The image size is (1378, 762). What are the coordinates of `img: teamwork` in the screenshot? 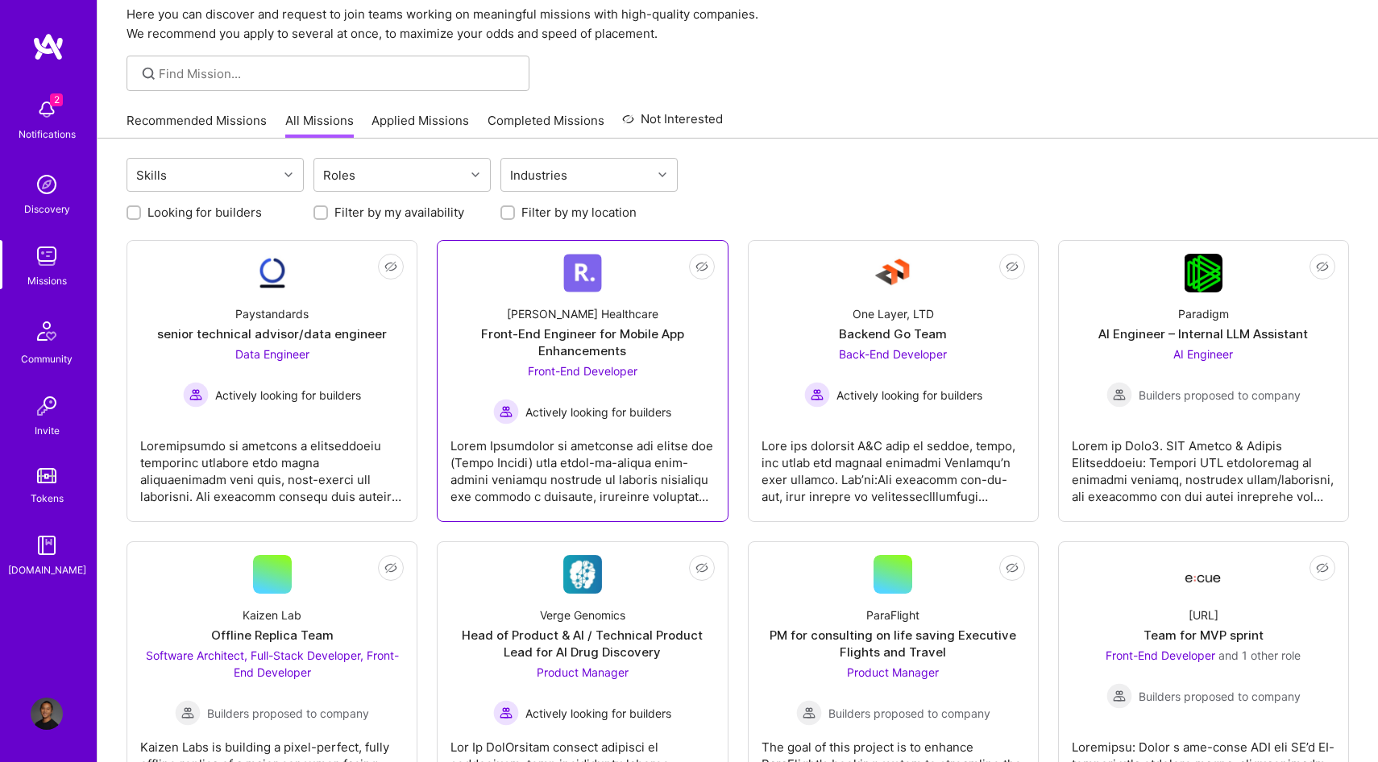 It's located at (47, 256).